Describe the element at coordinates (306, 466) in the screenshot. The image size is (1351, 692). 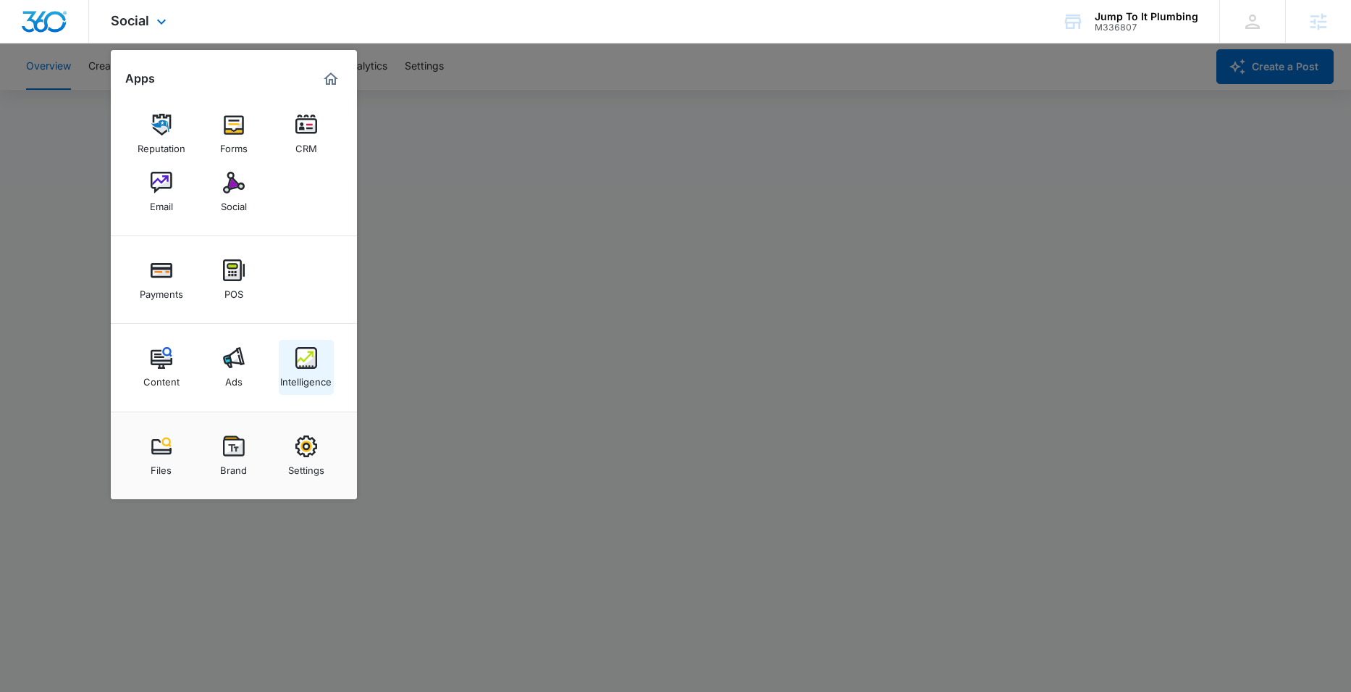
I see `div: Settings` at that location.